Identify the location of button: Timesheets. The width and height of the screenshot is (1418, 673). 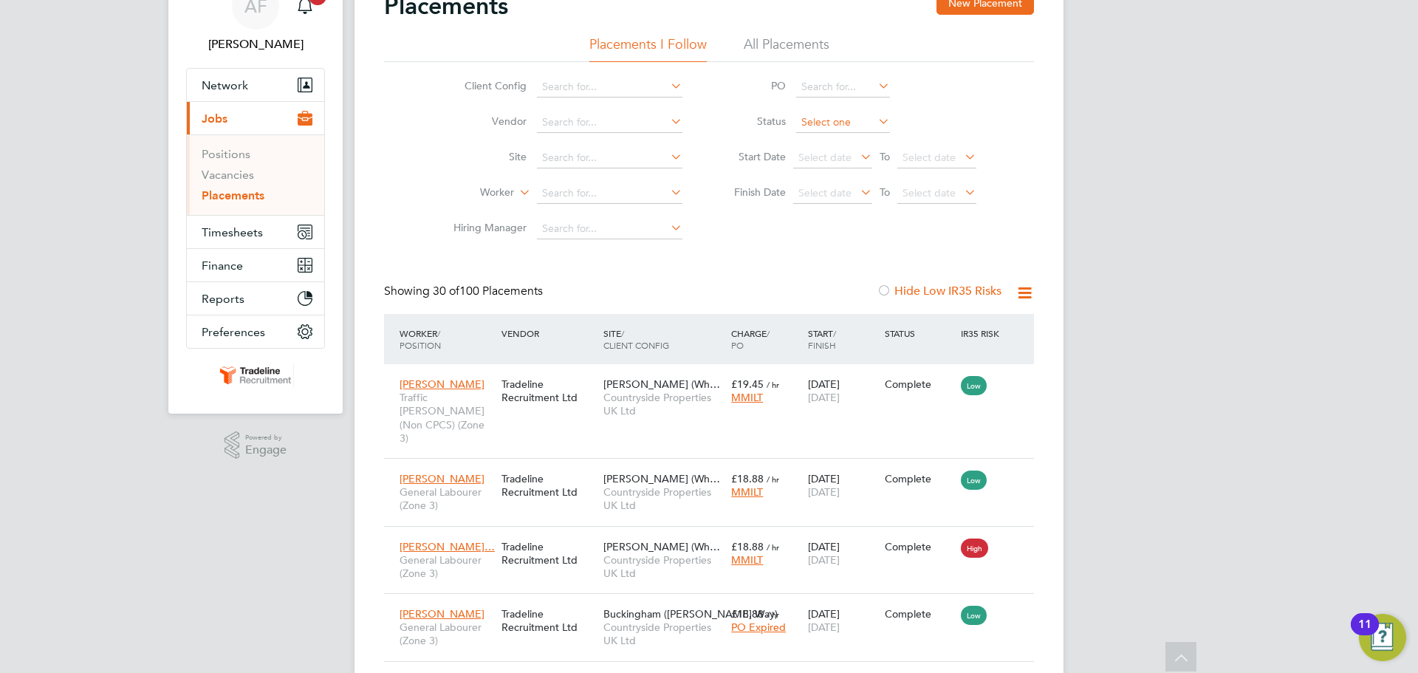
(256, 232).